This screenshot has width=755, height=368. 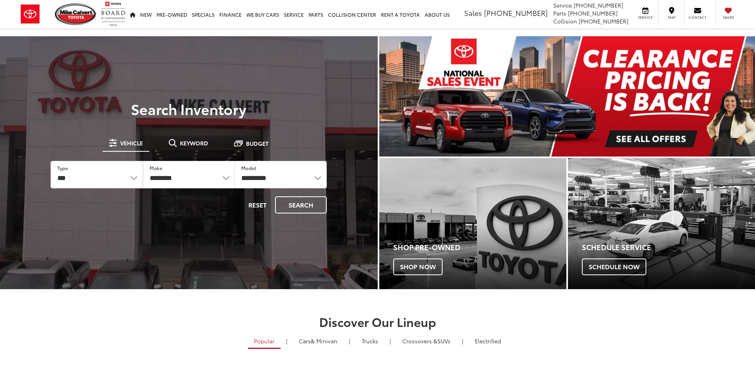 I want to click on span: Crossovers &, so click(x=420, y=340).